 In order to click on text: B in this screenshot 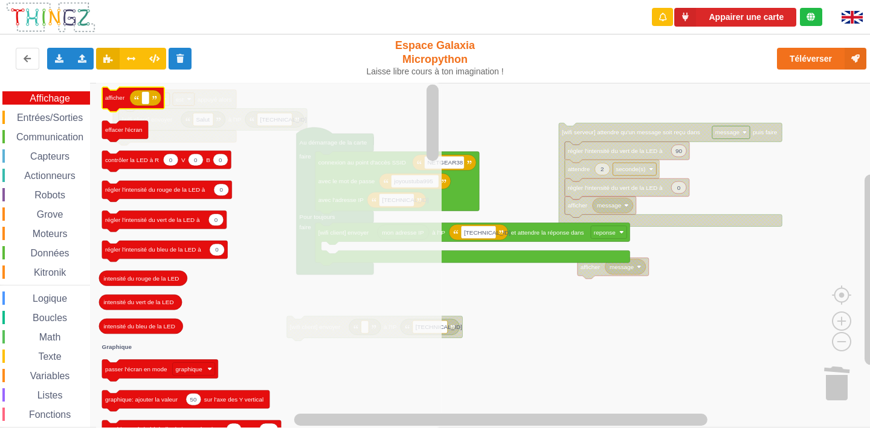, I will do `click(208, 159)`.